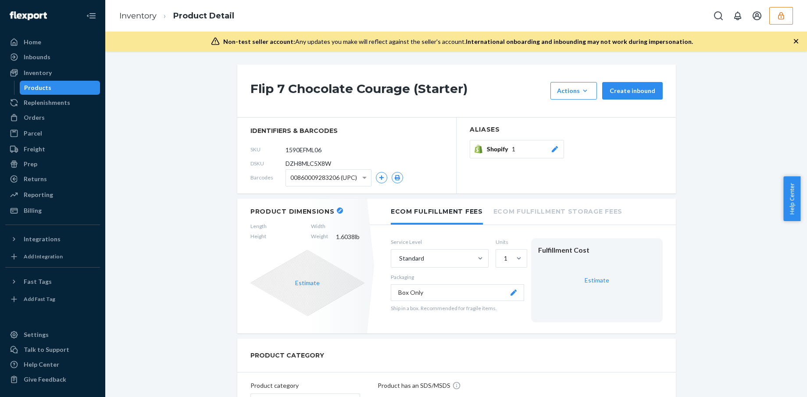 Image resolution: width=807 pixels, height=397 pixels. Describe the element at coordinates (307, 283) in the screenshot. I see `button: Estimate` at that location.